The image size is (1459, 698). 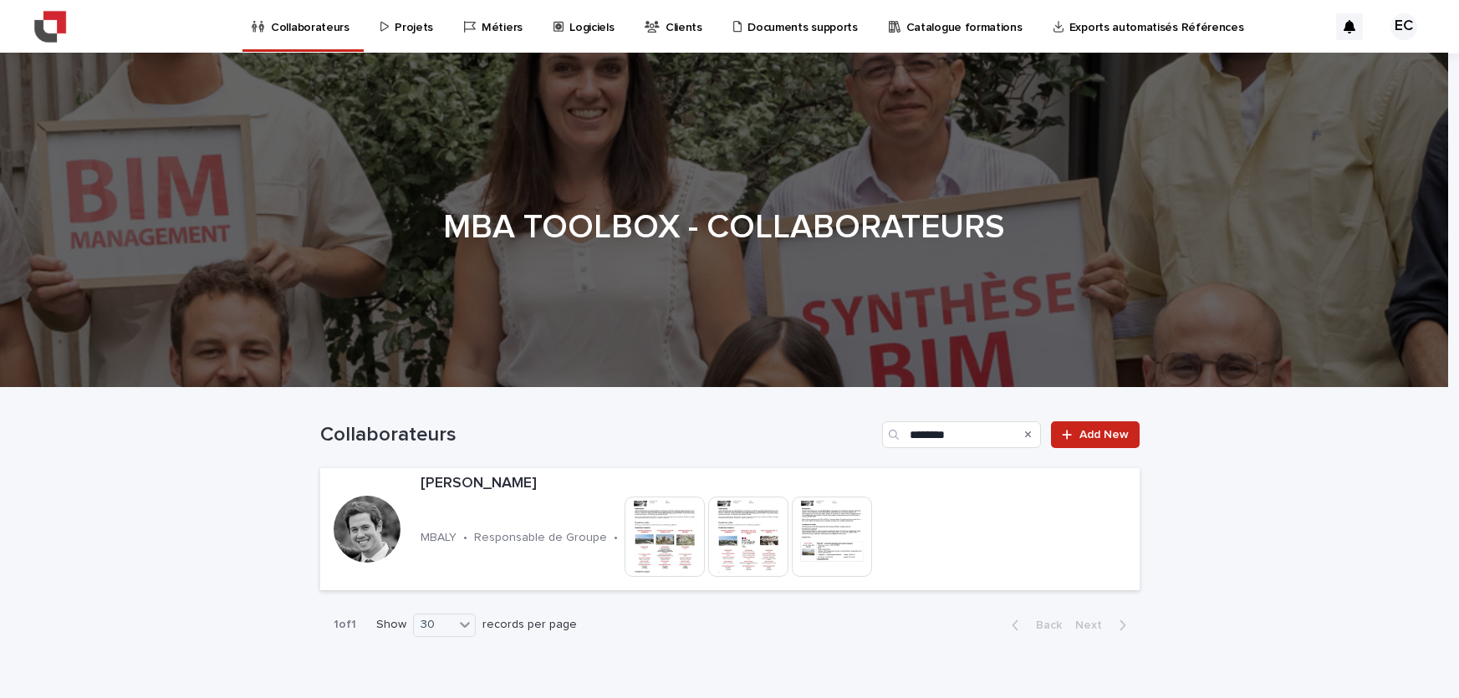 I want to click on p: records per page, so click(x=529, y=624).